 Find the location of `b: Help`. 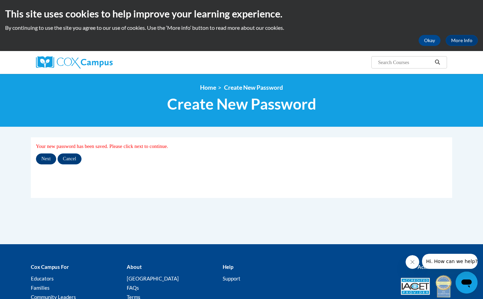

b: Help is located at coordinates (228, 267).